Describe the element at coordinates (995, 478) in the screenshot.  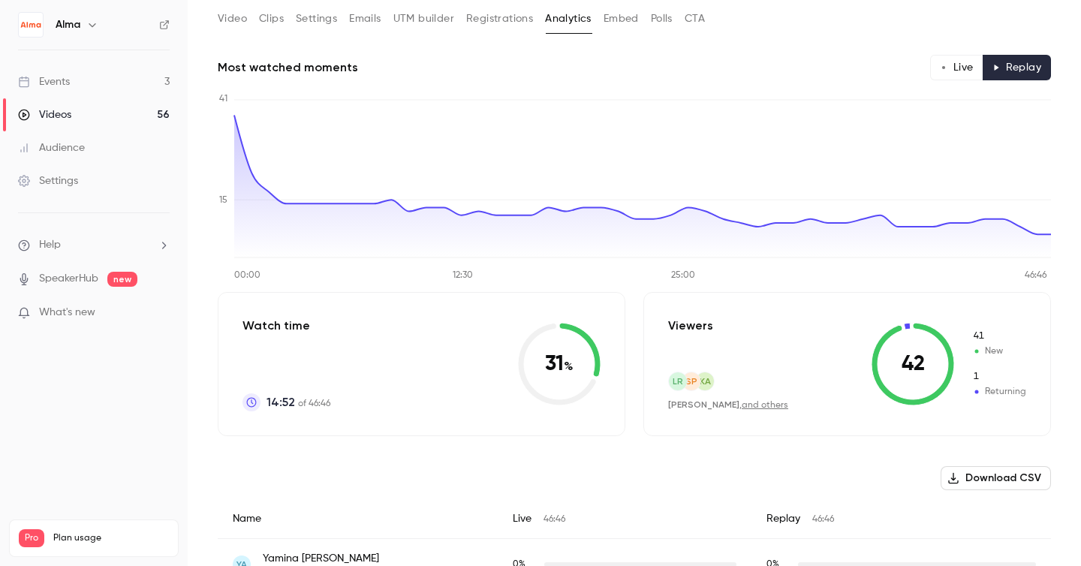
I see `button: Download CSV` at that location.